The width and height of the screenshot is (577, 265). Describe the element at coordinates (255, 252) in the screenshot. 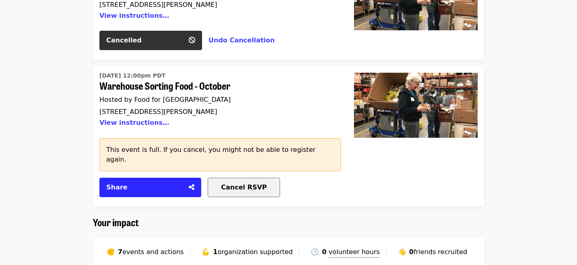

I see `span: organization supported` at that location.